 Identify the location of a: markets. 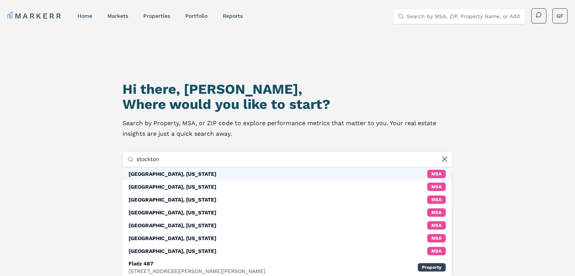
(118, 16).